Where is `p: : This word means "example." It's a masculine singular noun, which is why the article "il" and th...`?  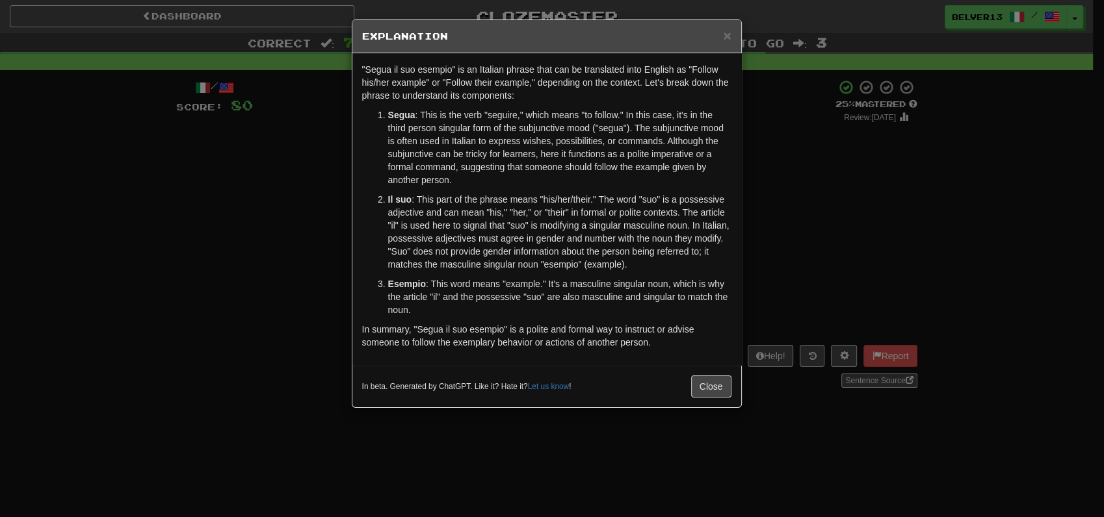
p: : This word means "example." It's a masculine singular noun, which is why the article "il" and th... is located at coordinates (560, 297).